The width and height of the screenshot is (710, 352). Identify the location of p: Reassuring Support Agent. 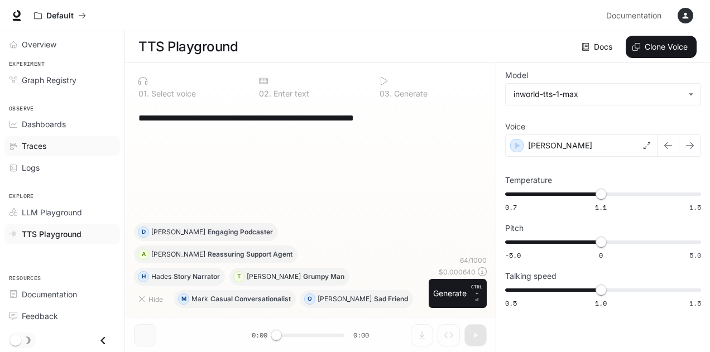
(250, 254).